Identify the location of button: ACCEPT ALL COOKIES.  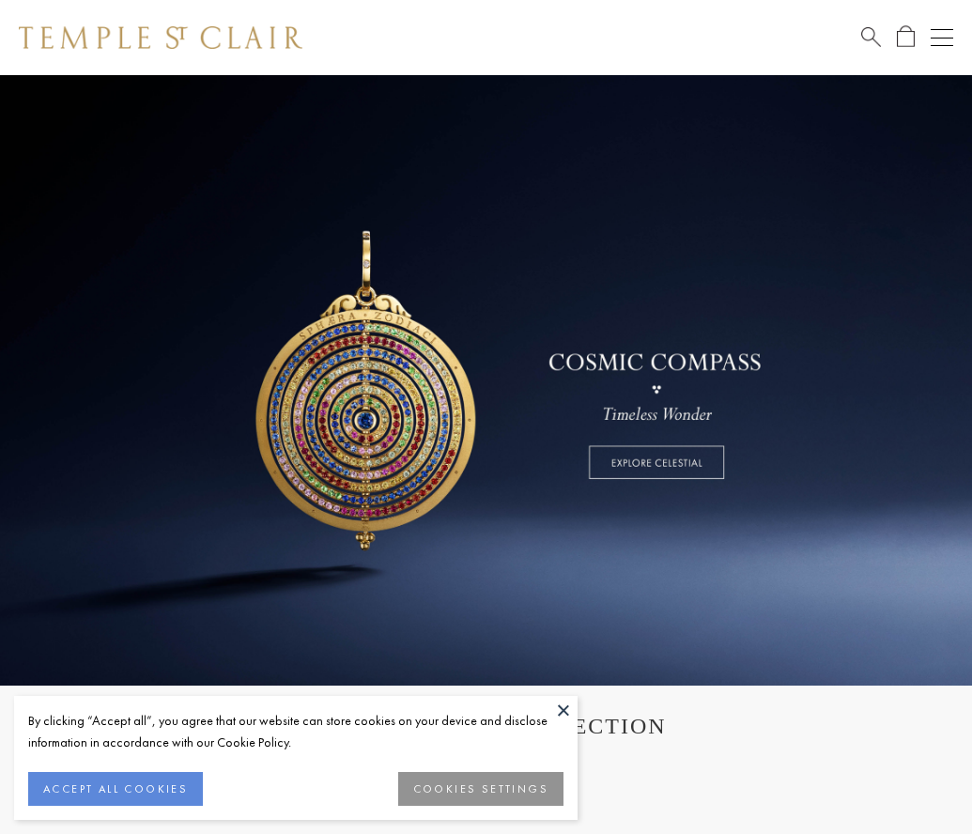
(116, 789).